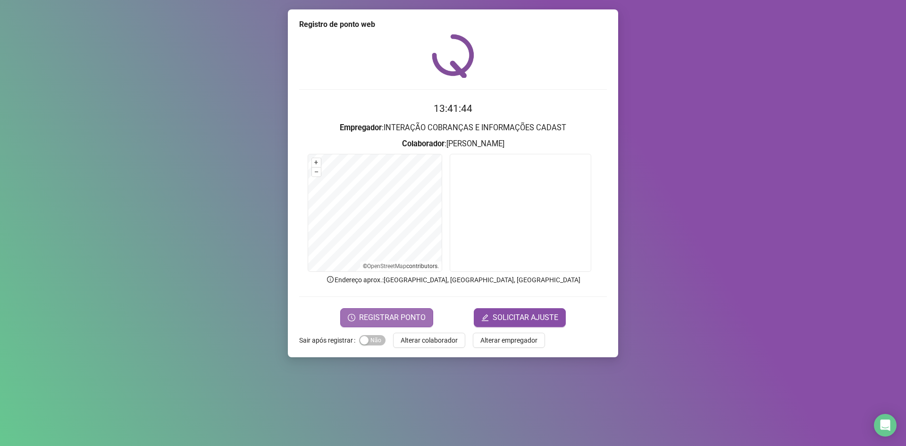 The height and width of the screenshot is (446, 906). Describe the element at coordinates (330, 279) in the screenshot. I see `span: info-circle` at that location.